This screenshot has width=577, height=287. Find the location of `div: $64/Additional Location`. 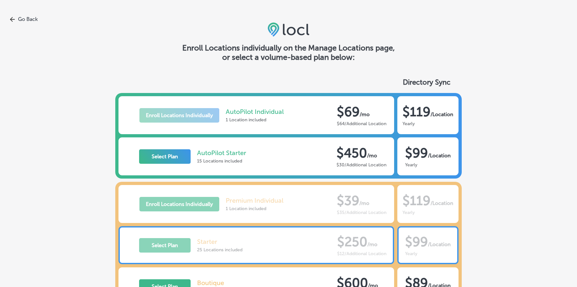

div: $64/Additional Location is located at coordinates (361, 124).